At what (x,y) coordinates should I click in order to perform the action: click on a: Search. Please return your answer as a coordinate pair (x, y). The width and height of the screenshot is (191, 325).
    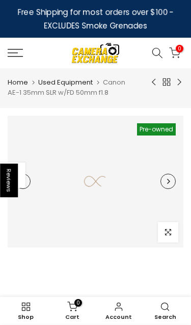
    Looking at the image, I should click on (165, 311).